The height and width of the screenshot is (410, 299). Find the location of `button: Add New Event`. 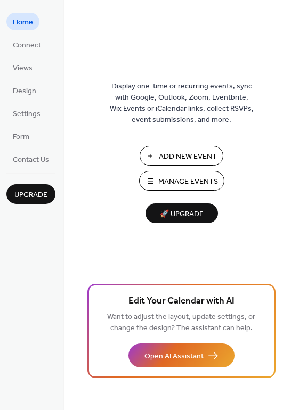

button: Add New Event is located at coordinates (181, 156).